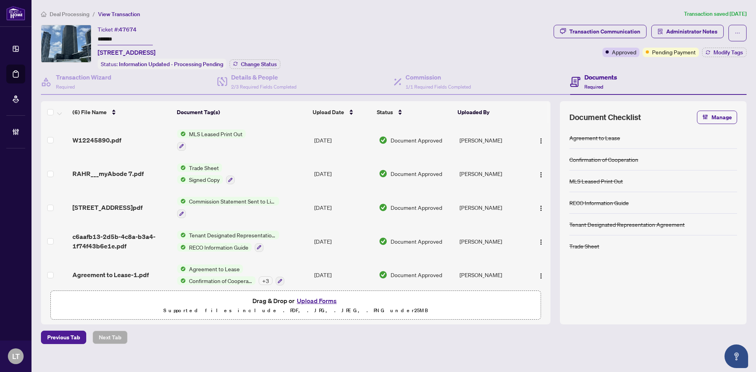 This screenshot has height=372, width=756. I want to click on span: Administrator Notes, so click(692, 32).